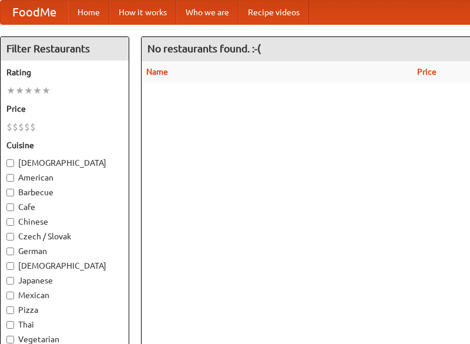  I want to click on label: American, so click(65, 178).